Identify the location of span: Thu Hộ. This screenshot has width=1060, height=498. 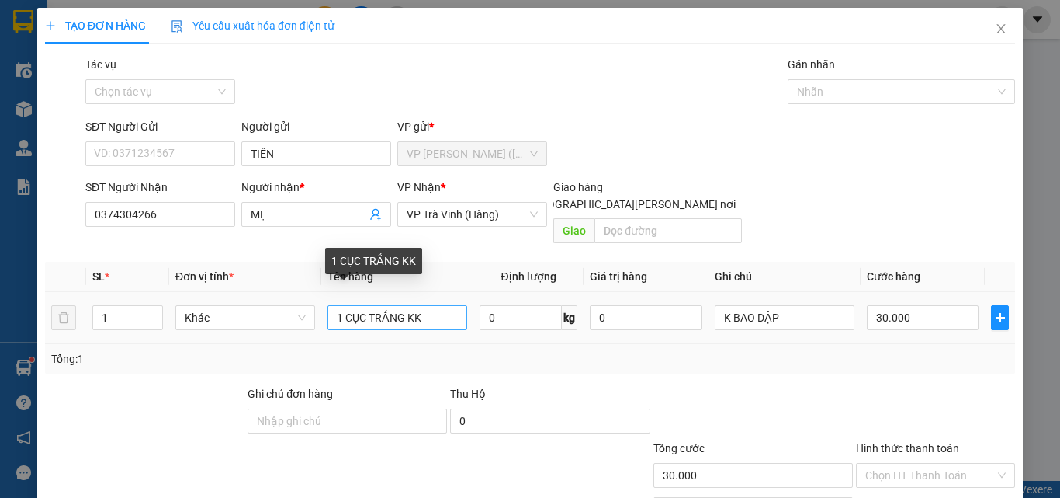
(468, 394).